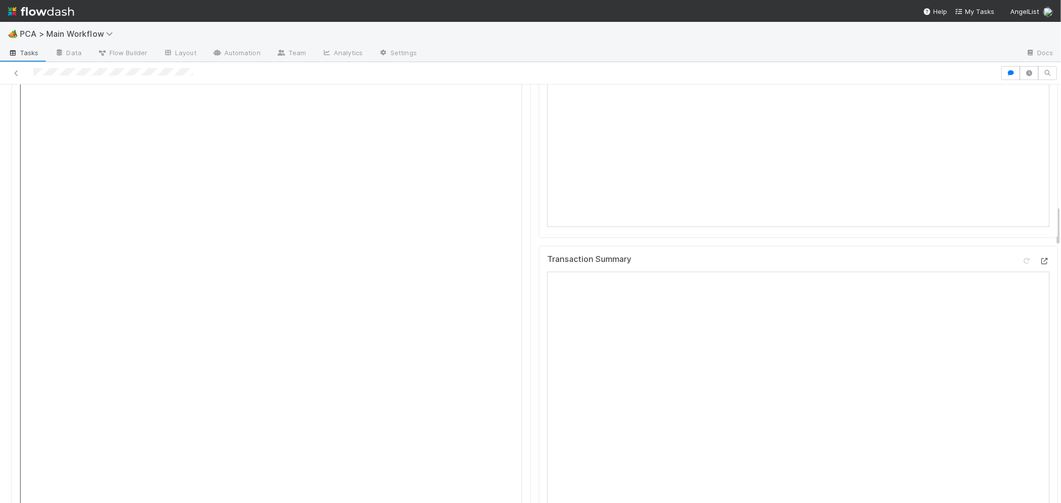  I want to click on a: Analytics, so click(342, 54).